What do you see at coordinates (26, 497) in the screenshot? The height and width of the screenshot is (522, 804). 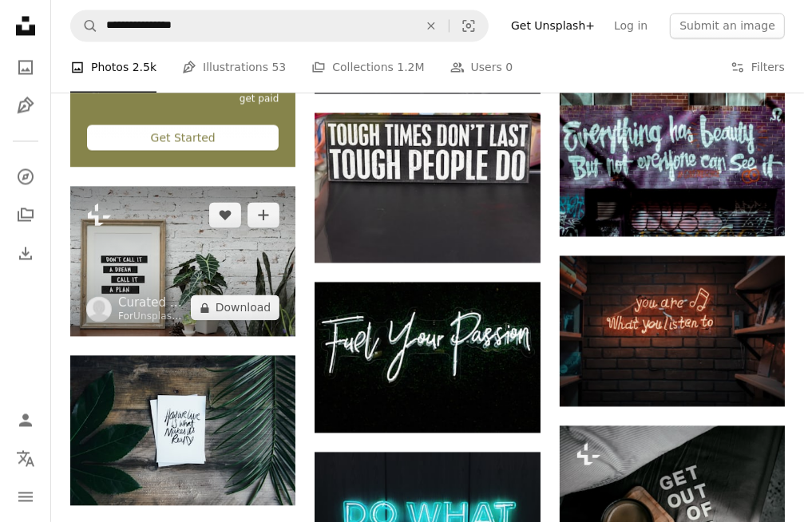 I see `button: Menu` at bounding box center [26, 497].